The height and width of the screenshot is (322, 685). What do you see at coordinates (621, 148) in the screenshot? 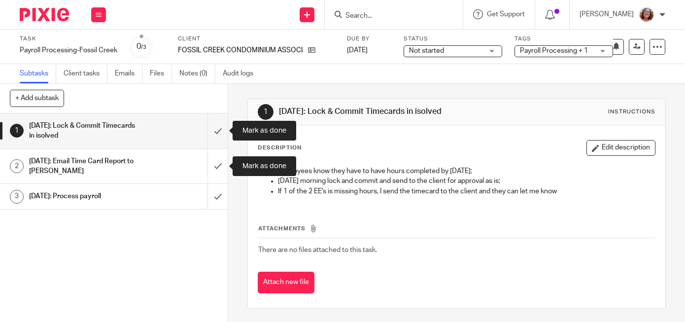
I see `button: Edit description` at bounding box center [621, 148].